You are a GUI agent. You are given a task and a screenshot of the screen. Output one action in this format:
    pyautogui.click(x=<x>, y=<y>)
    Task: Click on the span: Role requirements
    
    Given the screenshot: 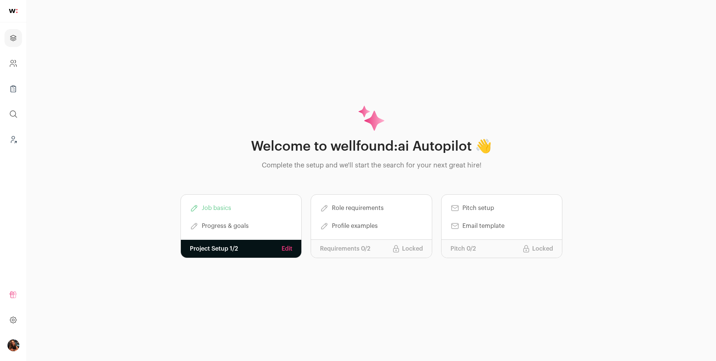 What is the action you would take?
    pyautogui.click(x=357, y=208)
    